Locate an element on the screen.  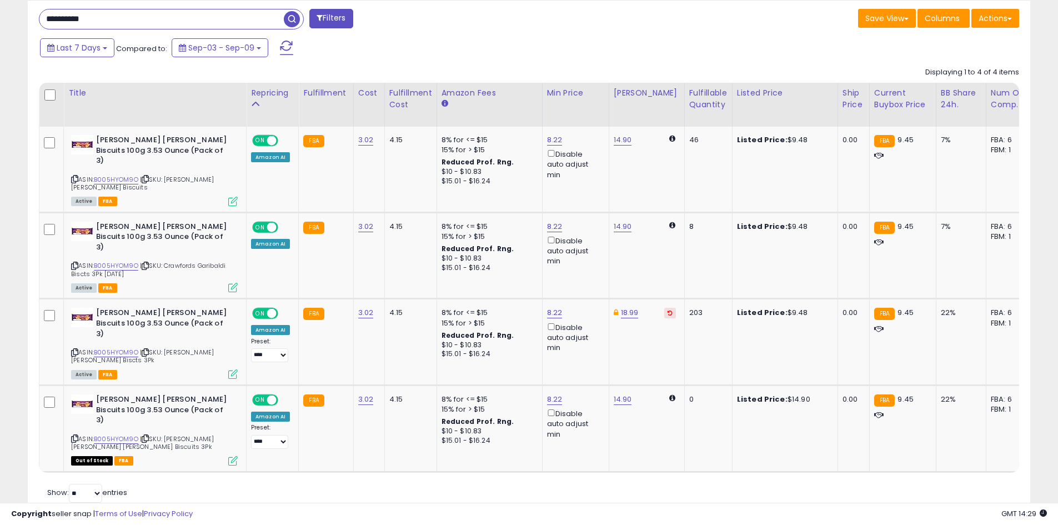
div: Listed Price is located at coordinates (785, 93).